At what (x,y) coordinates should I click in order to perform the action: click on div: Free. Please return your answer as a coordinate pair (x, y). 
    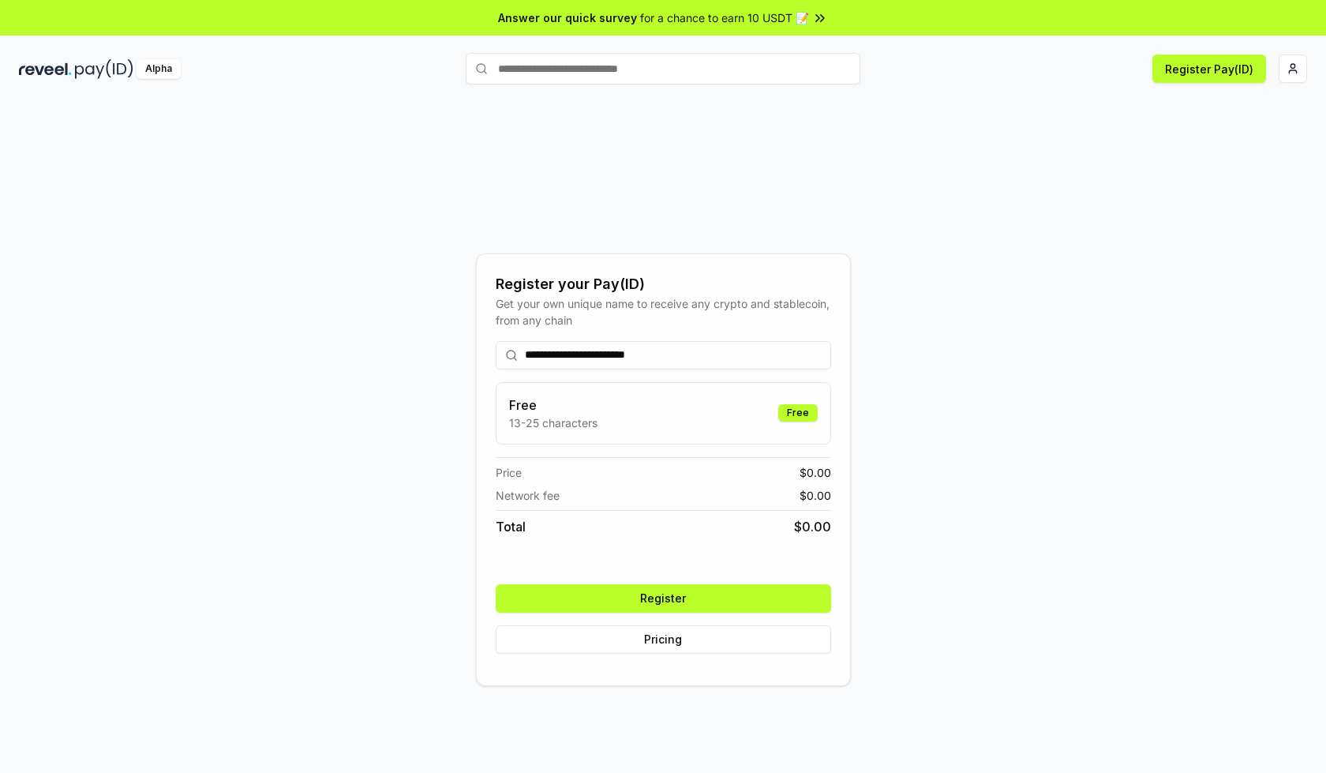
    Looking at the image, I should click on (798, 413).